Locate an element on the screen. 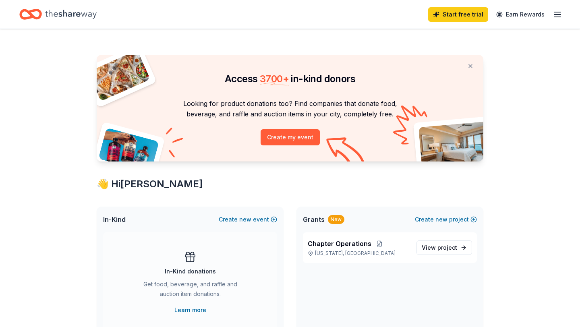  span: In-Kind is located at coordinates (114, 219).